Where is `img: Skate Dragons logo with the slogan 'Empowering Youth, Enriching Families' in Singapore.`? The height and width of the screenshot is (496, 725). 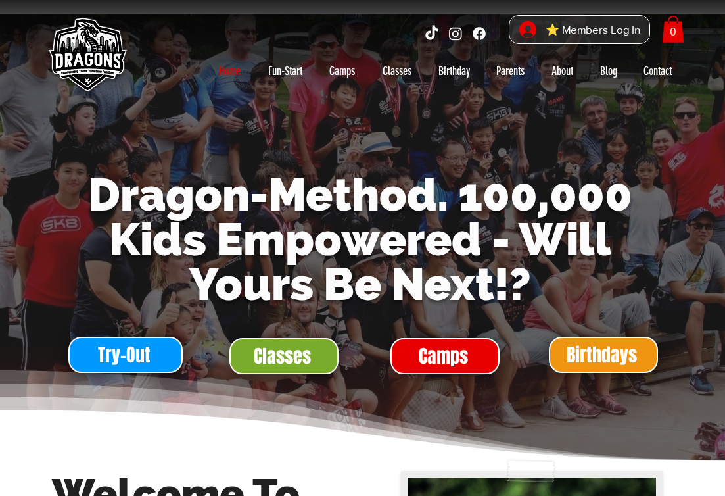 img: Skate Dragons logo with the slogan 'Empowering Youth, Enriching Families' in Singapore. is located at coordinates (87, 56).